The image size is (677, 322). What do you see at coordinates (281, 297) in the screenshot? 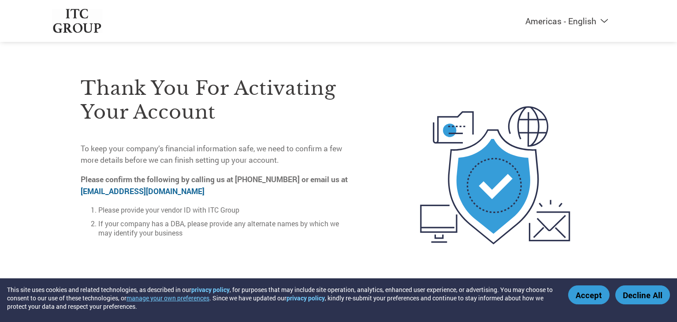
I see `div: This site uses cookies and related technologies, as described in our , for purposes that may incl...` at bounding box center [281, 297].